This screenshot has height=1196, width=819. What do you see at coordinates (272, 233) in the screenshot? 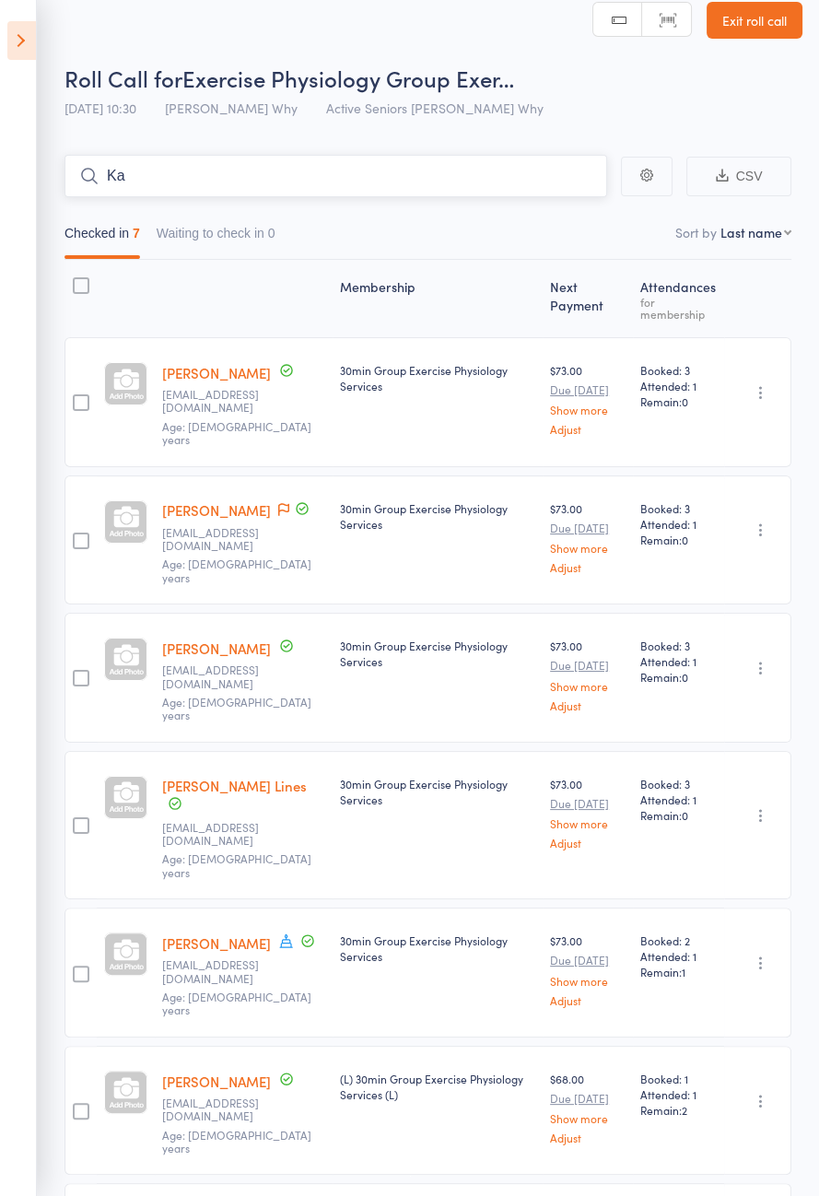
I see `div: 0` at bounding box center [272, 233].